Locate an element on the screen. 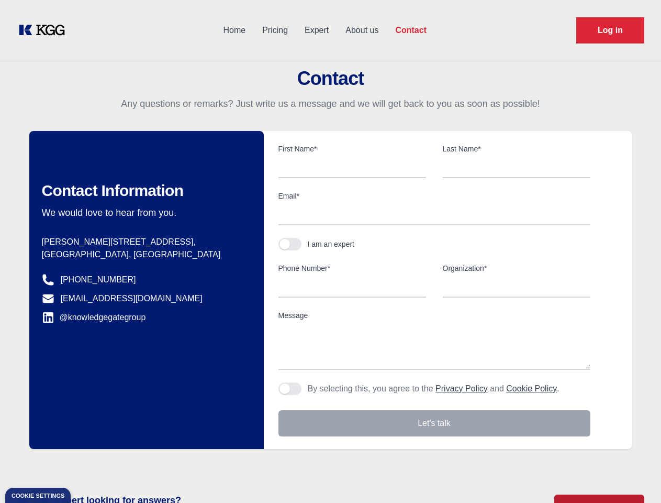 The width and height of the screenshot is (661, 503). p: We would love to hear from you. is located at coordinates (145, 213).